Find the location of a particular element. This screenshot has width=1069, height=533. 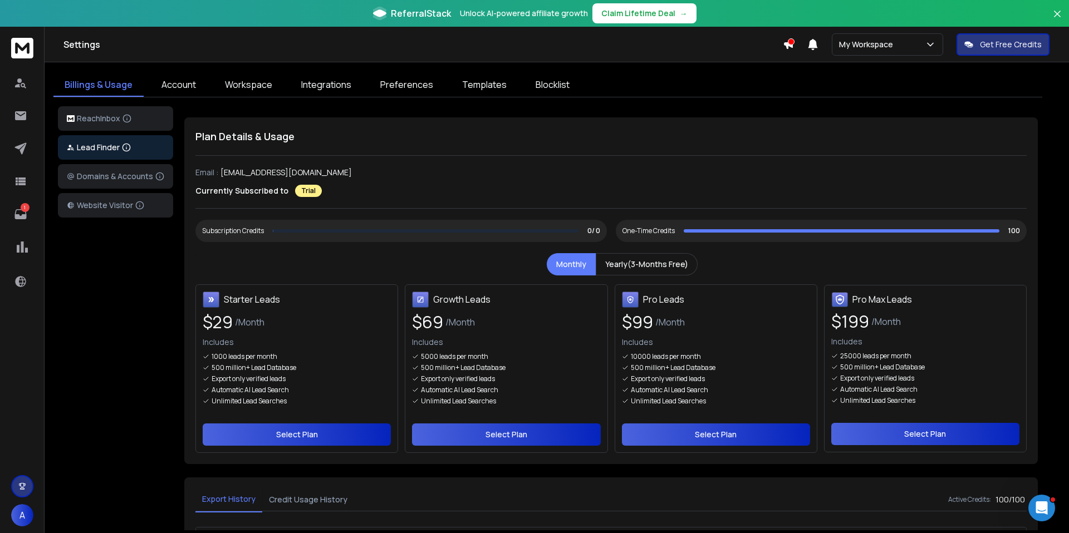

button: Claim Lifetime Deal→ is located at coordinates (644, 13).